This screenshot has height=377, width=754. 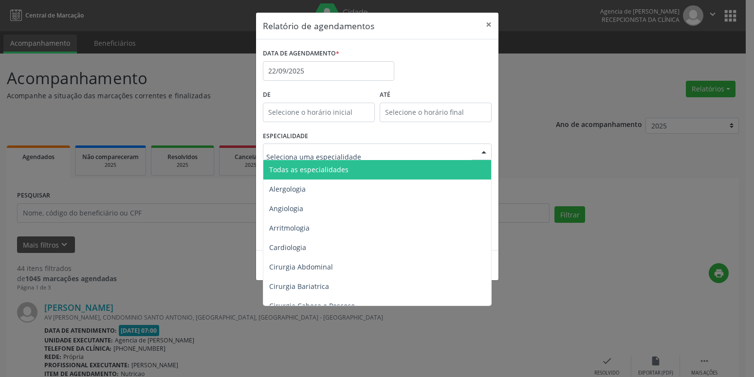 I want to click on span: Cirurgia Abdominal, so click(x=301, y=267).